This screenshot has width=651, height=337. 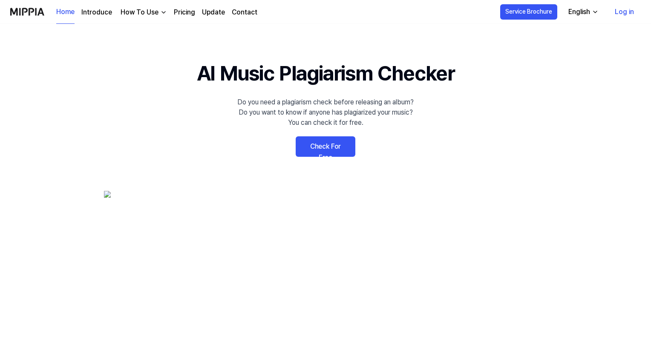 What do you see at coordinates (529, 12) in the screenshot?
I see `a: Service Brochure` at bounding box center [529, 12].